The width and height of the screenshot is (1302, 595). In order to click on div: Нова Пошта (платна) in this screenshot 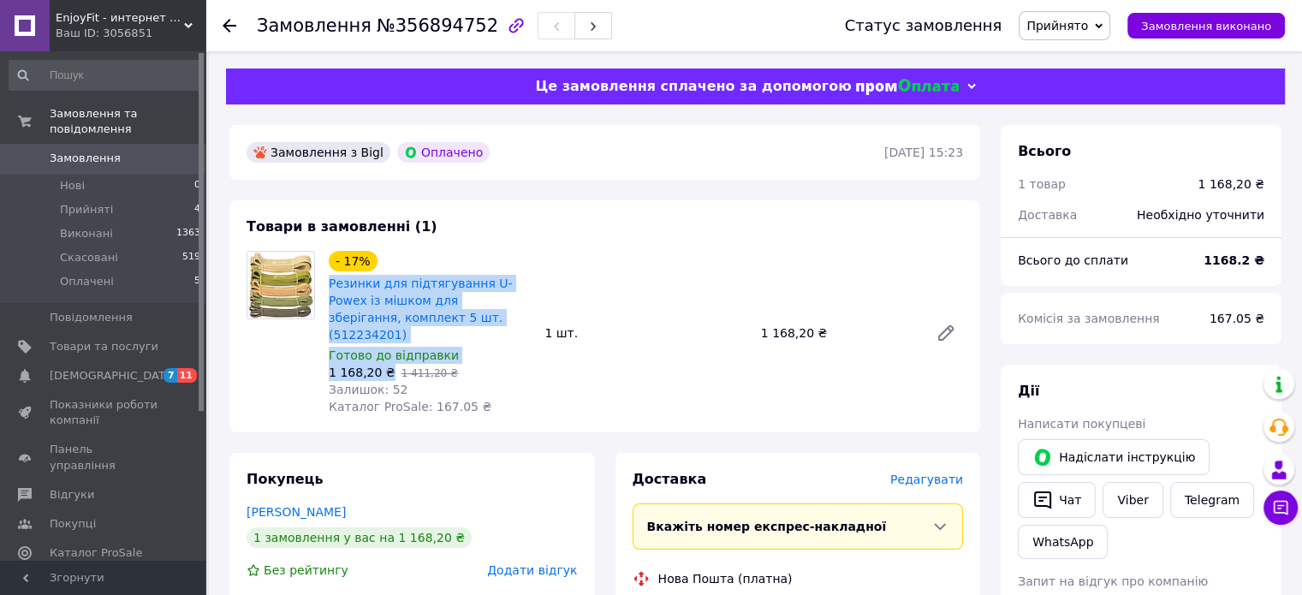, I will do `click(725, 578)`.